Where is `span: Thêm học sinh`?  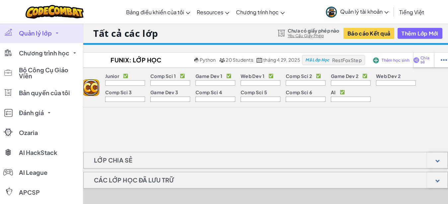
span: Thêm học sinh is located at coordinates (395, 60).